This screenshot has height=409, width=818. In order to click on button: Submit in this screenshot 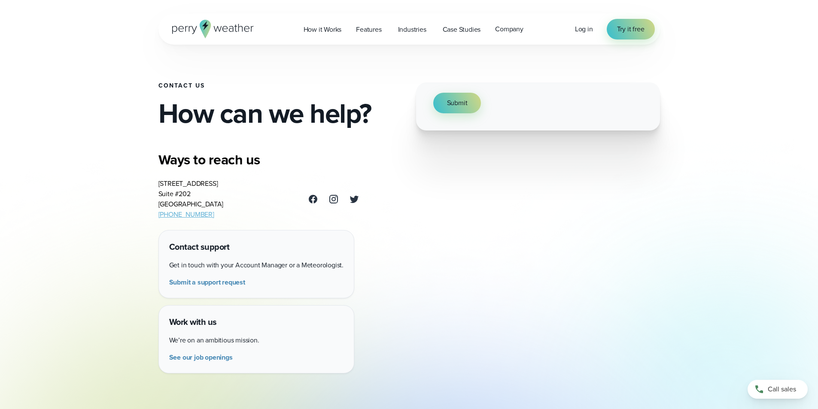, I will do `click(457, 103)`.